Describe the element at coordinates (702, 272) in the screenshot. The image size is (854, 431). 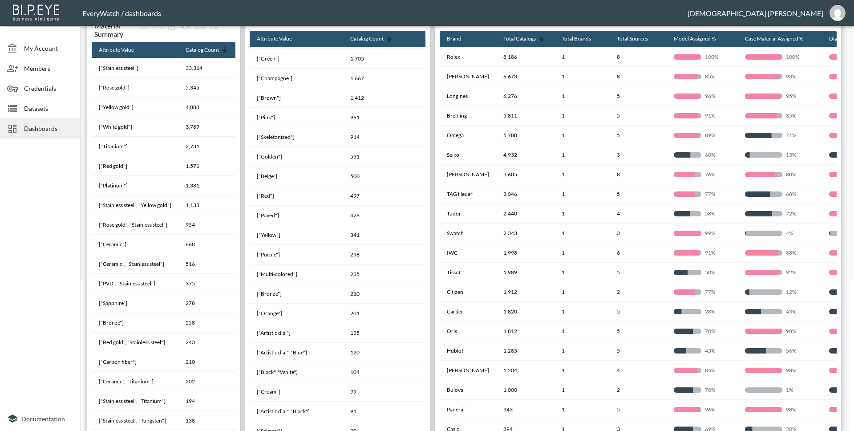
I see `div: 50/100 (50%)` at that location.